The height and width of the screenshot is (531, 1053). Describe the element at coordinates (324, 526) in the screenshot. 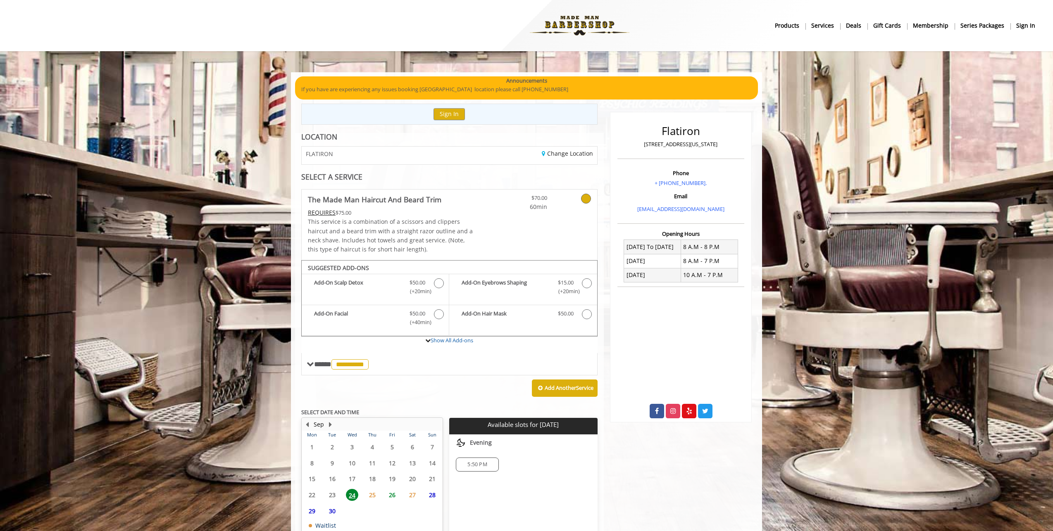

I see `td: Waitlist` at that location.